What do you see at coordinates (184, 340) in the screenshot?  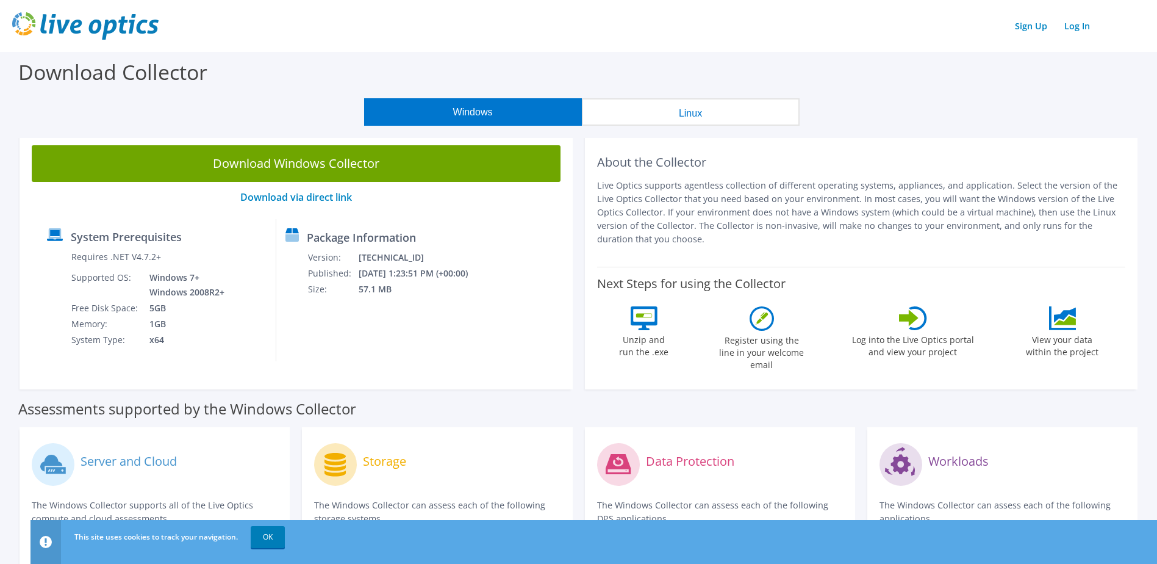 I see `td: x64` at bounding box center [184, 340].